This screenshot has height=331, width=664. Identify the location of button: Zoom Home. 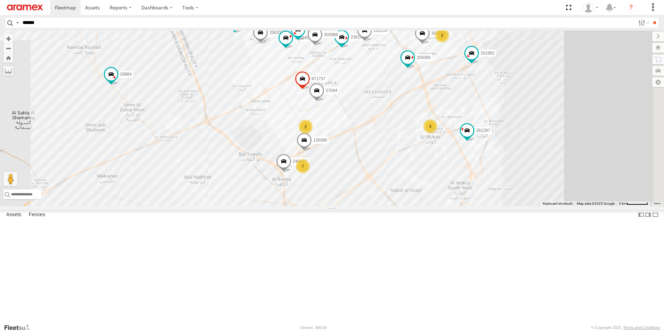
(8, 58).